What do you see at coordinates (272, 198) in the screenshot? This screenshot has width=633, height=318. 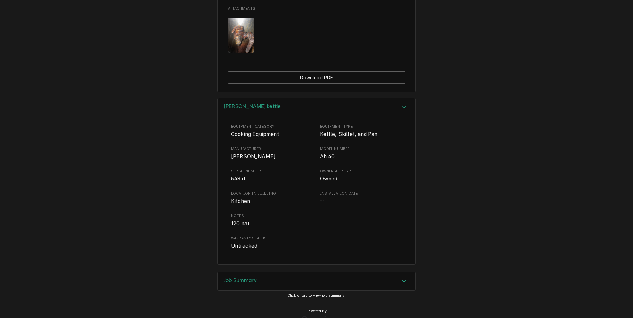 I see `div: Location in Building` at bounding box center [272, 198].